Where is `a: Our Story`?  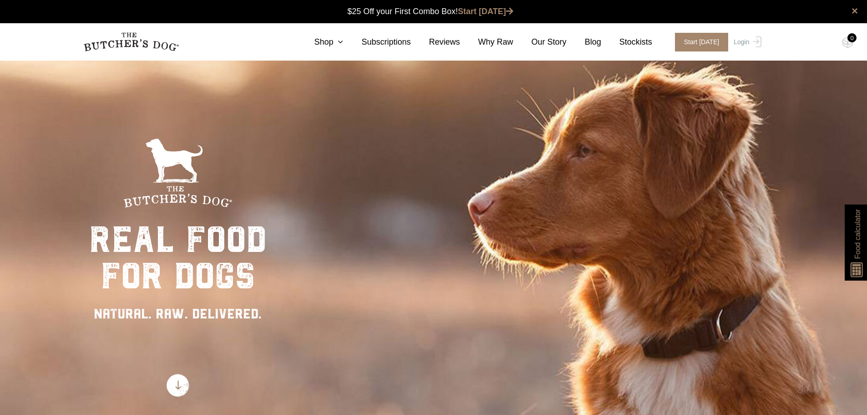 a: Our Story is located at coordinates (540, 42).